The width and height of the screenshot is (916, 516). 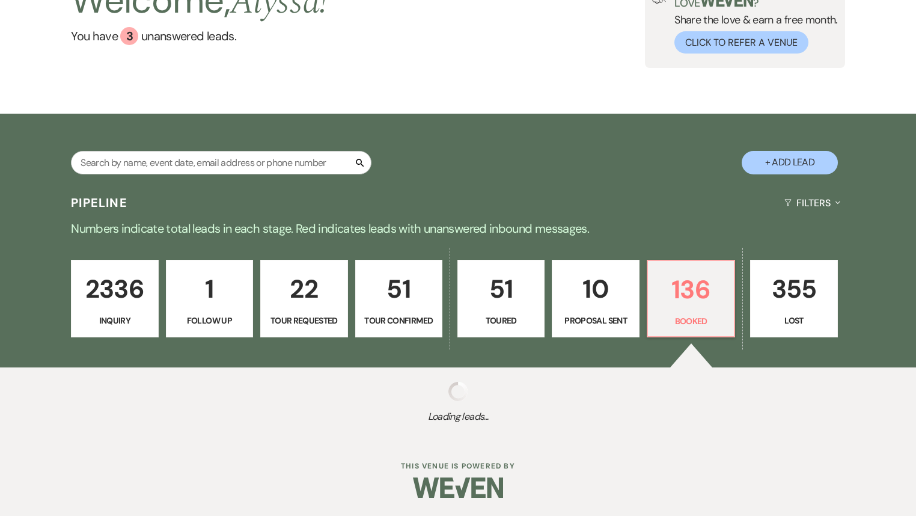 I want to click on a: 51Toured, so click(x=501, y=299).